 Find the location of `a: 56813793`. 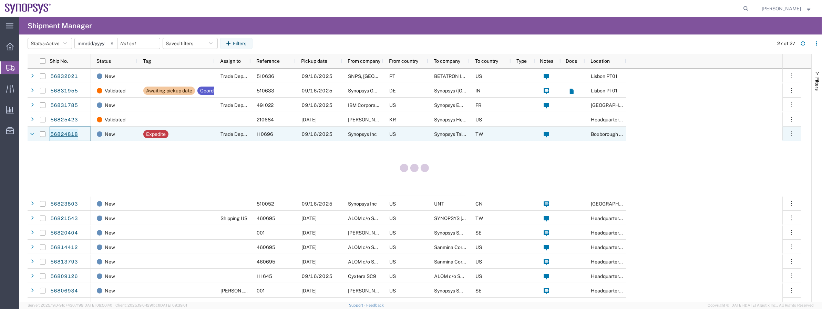

a: 56813793 is located at coordinates (64, 262).